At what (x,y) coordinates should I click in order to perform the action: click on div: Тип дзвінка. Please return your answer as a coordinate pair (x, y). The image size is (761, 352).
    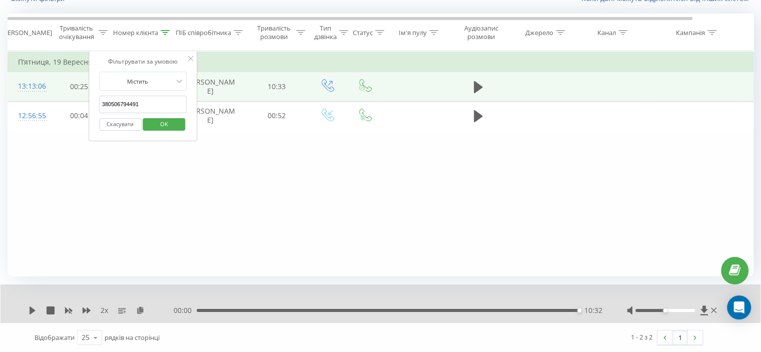
    Looking at the image, I should click on (325, 33).